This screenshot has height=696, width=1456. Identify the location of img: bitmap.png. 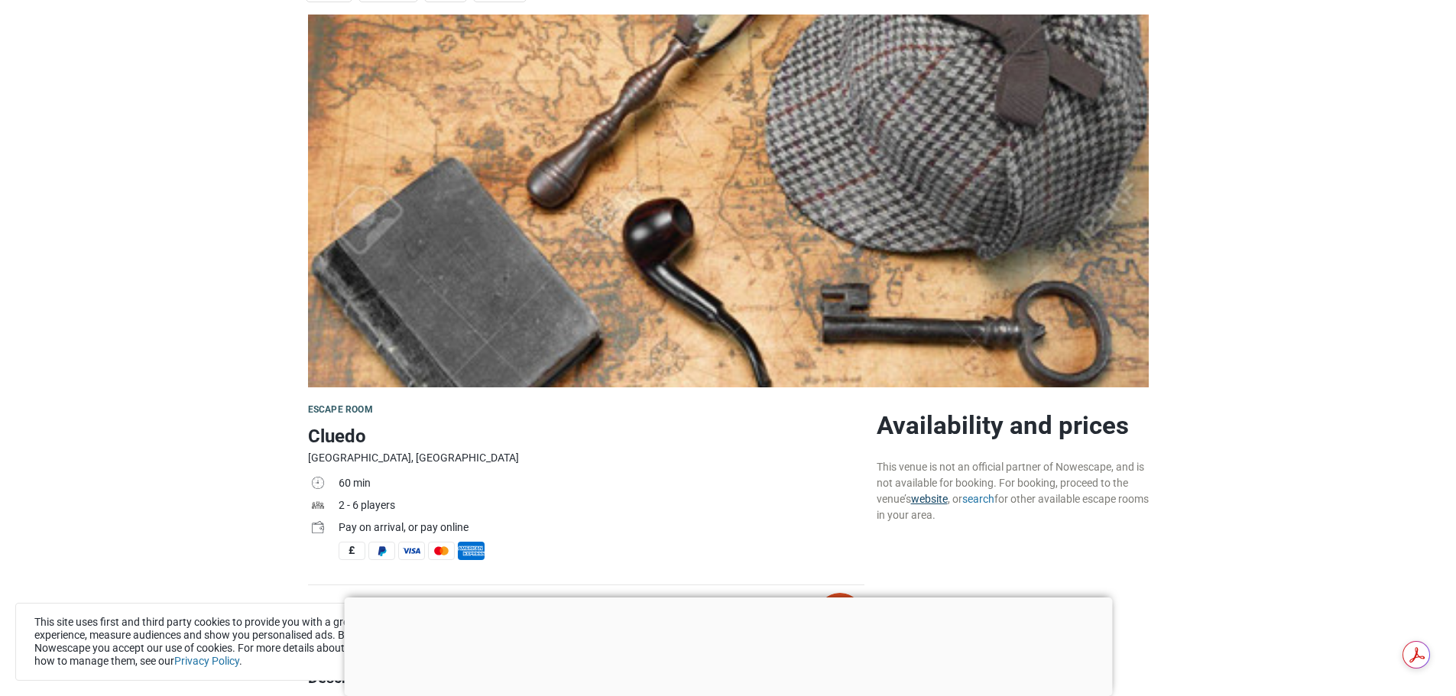
(840, 618).